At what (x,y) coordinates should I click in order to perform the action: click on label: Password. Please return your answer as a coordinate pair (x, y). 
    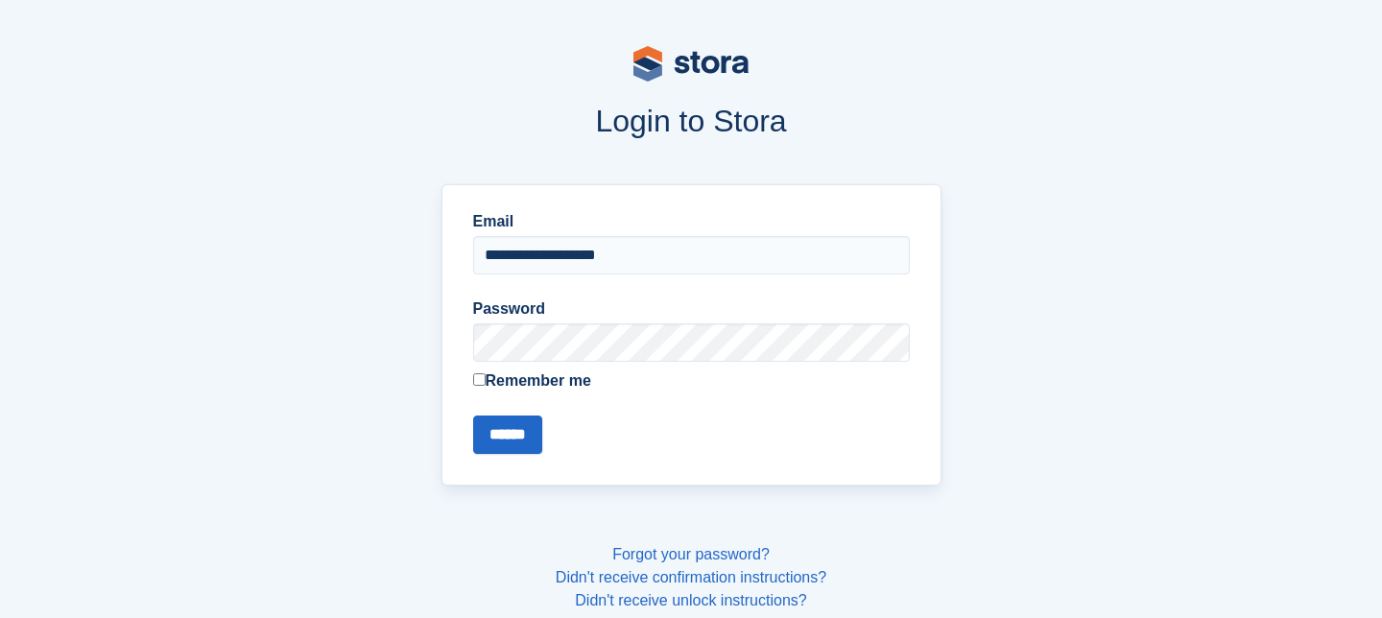
    Looking at the image, I should click on (691, 309).